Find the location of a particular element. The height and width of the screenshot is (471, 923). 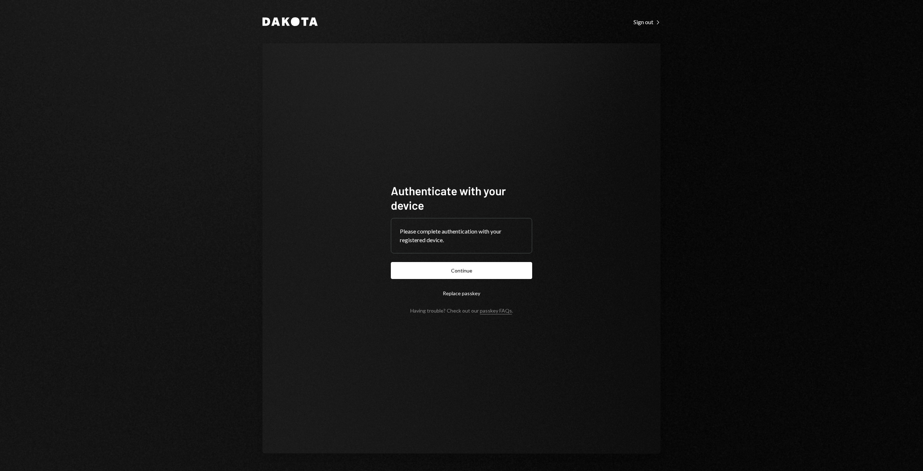

a: passkey FAQs is located at coordinates (496, 311).